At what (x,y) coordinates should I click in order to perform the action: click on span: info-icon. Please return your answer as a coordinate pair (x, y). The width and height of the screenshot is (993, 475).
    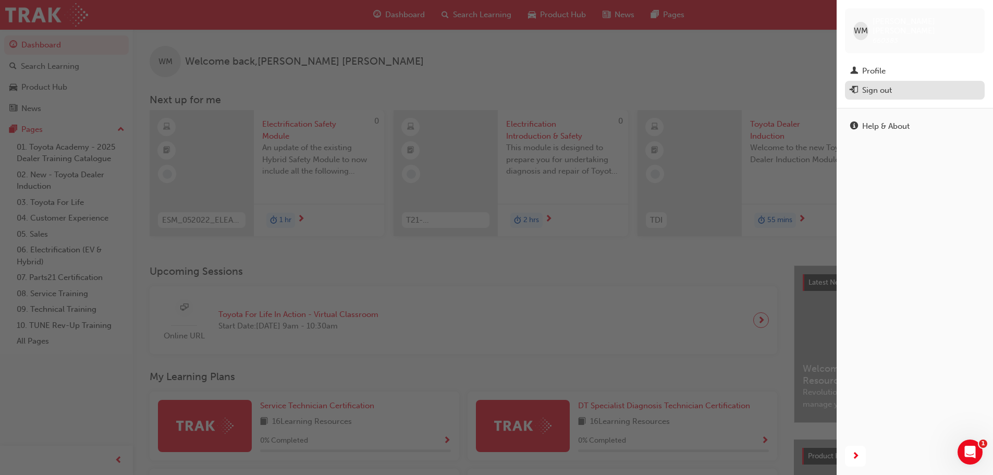
    Looking at the image, I should click on (854, 127).